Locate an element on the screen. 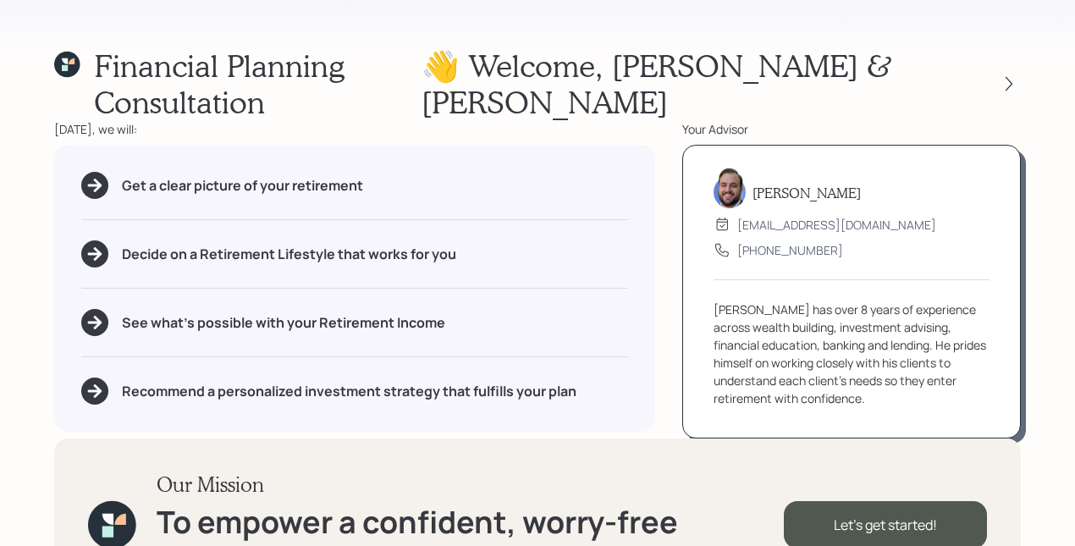 The image size is (1075, 546). div: Your Advisor is located at coordinates (851, 129).